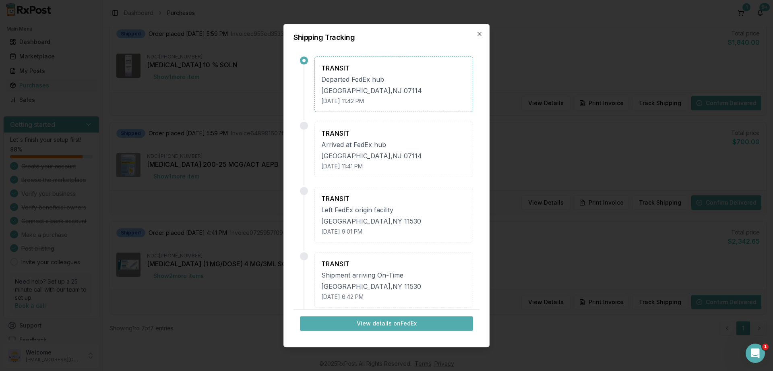 The image size is (773, 371). I want to click on div: Shipment arriving On-Time, so click(394, 275).